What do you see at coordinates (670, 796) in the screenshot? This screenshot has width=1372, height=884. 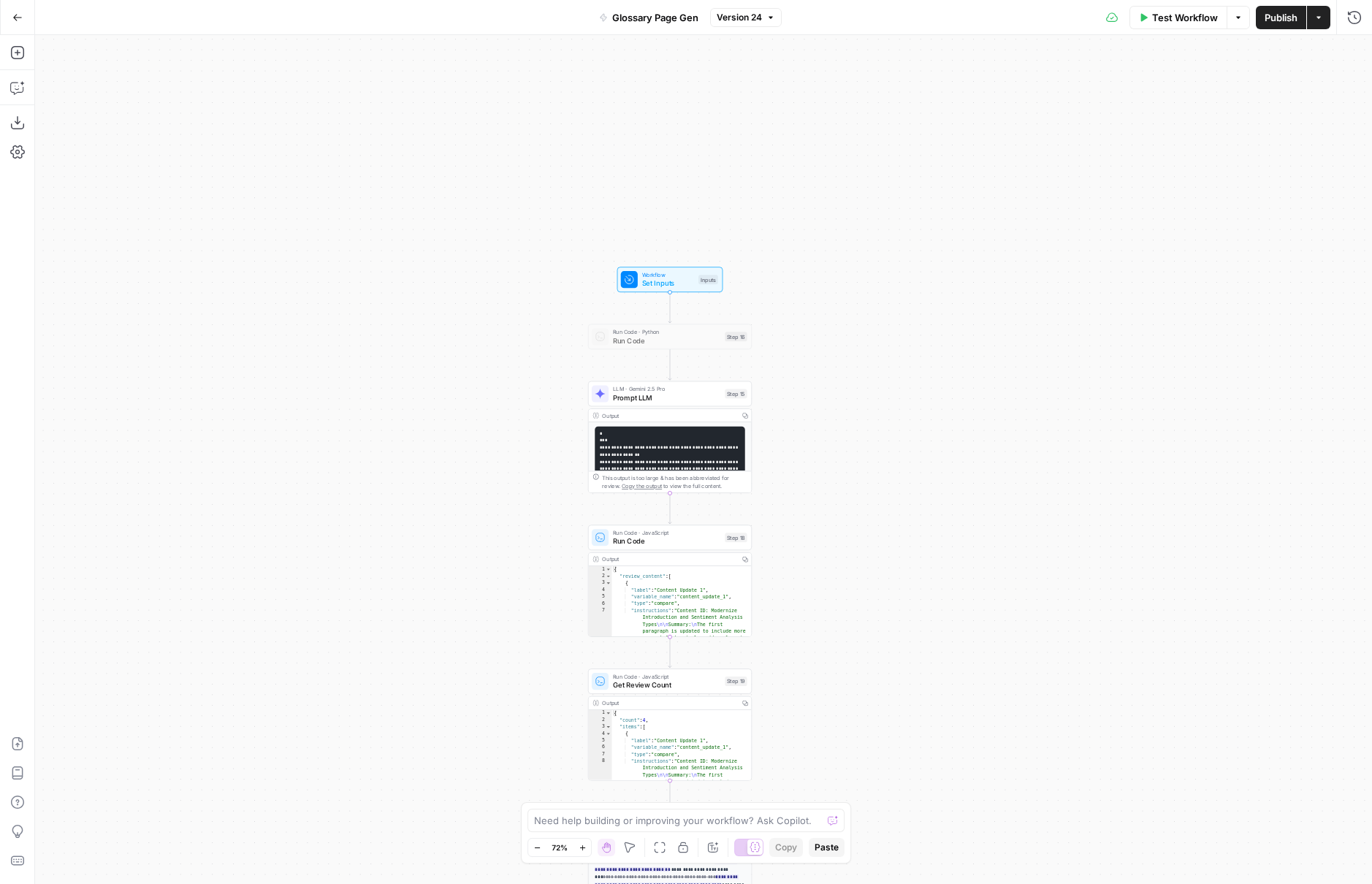 I see `g: Edge from step_19 to step_21` at bounding box center [670, 796].